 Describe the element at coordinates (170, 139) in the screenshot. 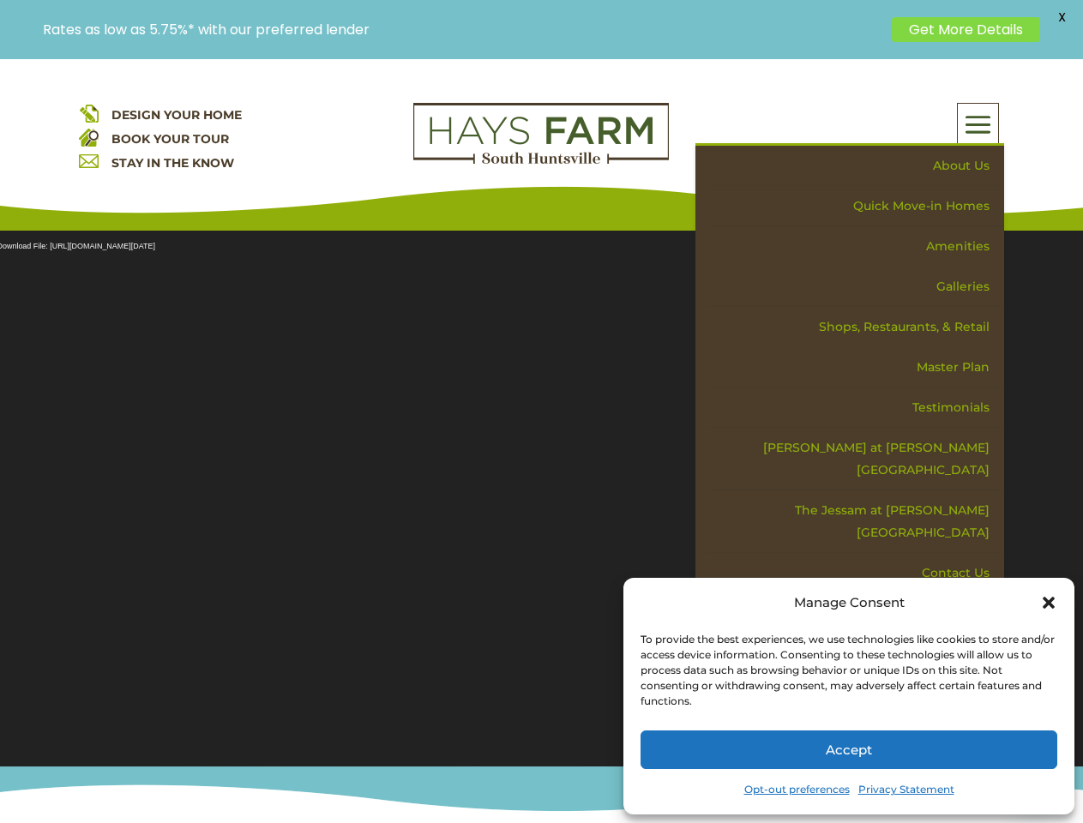

I see `a: BOOK YOUR TOUR` at that location.